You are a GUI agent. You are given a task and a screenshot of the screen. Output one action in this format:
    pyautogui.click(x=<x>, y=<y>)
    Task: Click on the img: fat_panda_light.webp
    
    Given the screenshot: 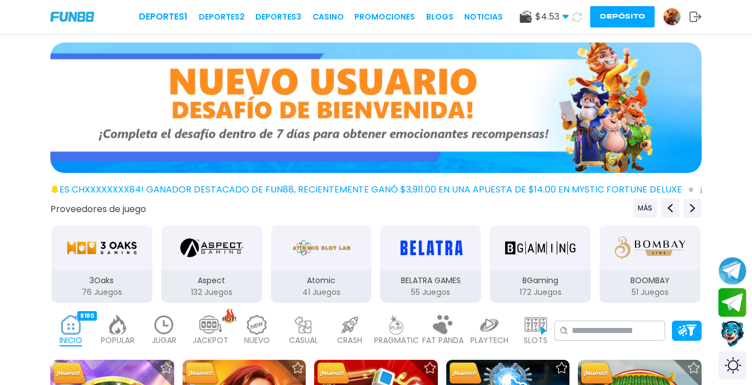 What is the action you would take?
    pyautogui.click(x=443, y=325)
    